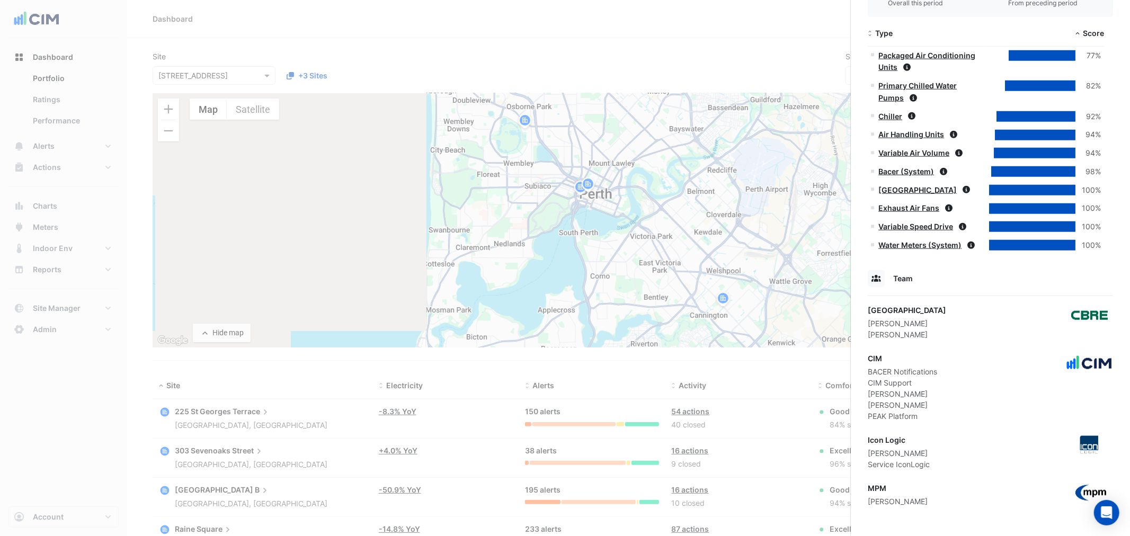  What do you see at coordinates (902, 416) in the screenshot?
I see `div: PEAK Platform` at bounding box center [902, 416].